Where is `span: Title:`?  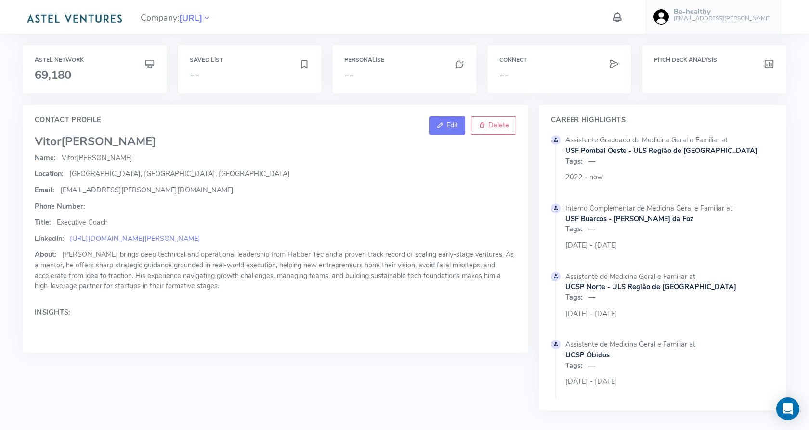 span: Title: is located at coordinates (43, 222).